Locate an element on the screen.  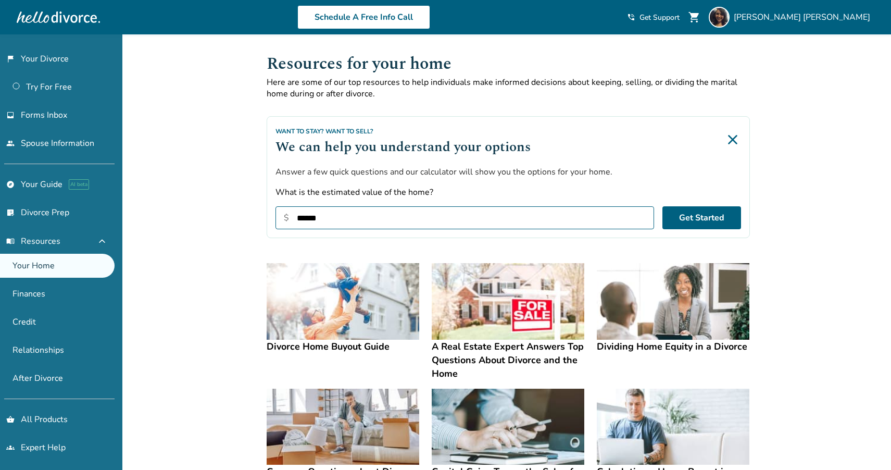
a: Dividing Home Equity in a DivorceDividing Home Equity in a Divorce is located at coordinates (673, 308).